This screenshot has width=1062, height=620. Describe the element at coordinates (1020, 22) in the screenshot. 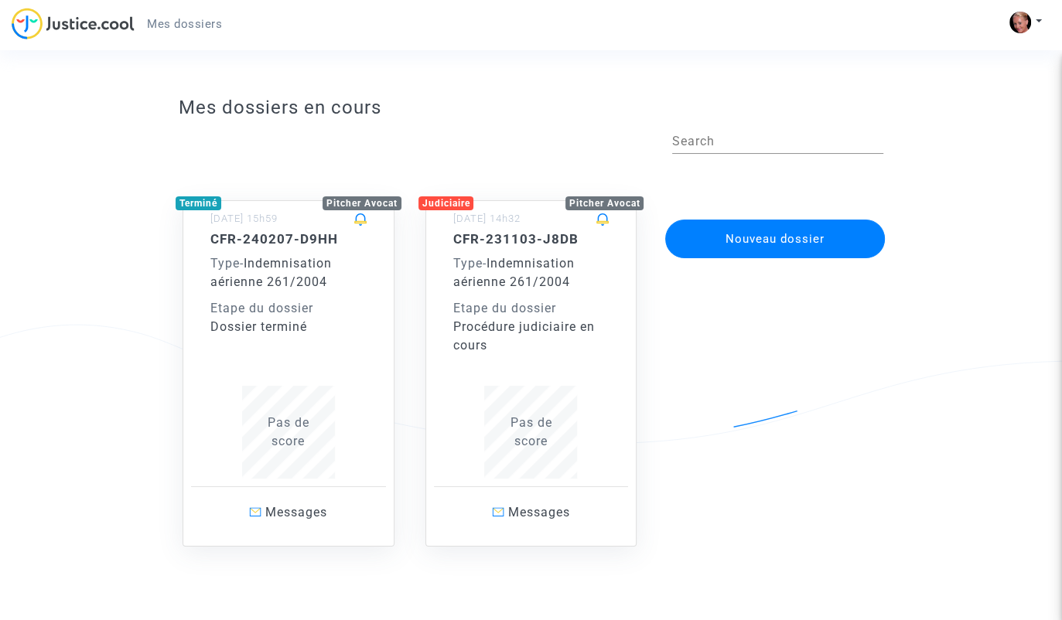

I see `img: ACg8ocKx2fJsjWow0WHpON_qAAqRGBIWveBnfaLO0yi65KwA0b0=s96-c` at that location.